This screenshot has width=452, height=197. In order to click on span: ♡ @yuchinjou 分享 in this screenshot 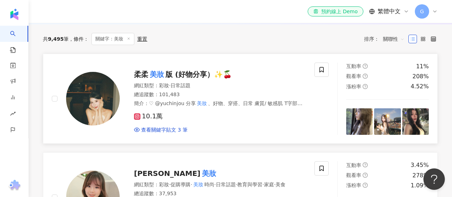, I will do `click(172, 103)`.